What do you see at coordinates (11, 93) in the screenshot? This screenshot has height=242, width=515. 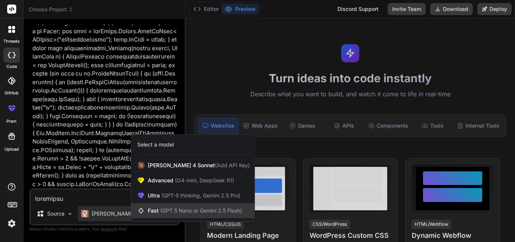 I see `label: GitHub` at bounding box center [11, 93].